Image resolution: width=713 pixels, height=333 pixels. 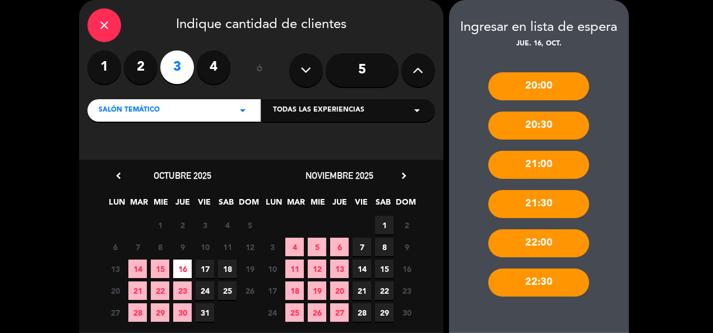 What do you see at coordinates (104, 25) in the screenshot?
I see `i: close` at bounding box center [104, 25].